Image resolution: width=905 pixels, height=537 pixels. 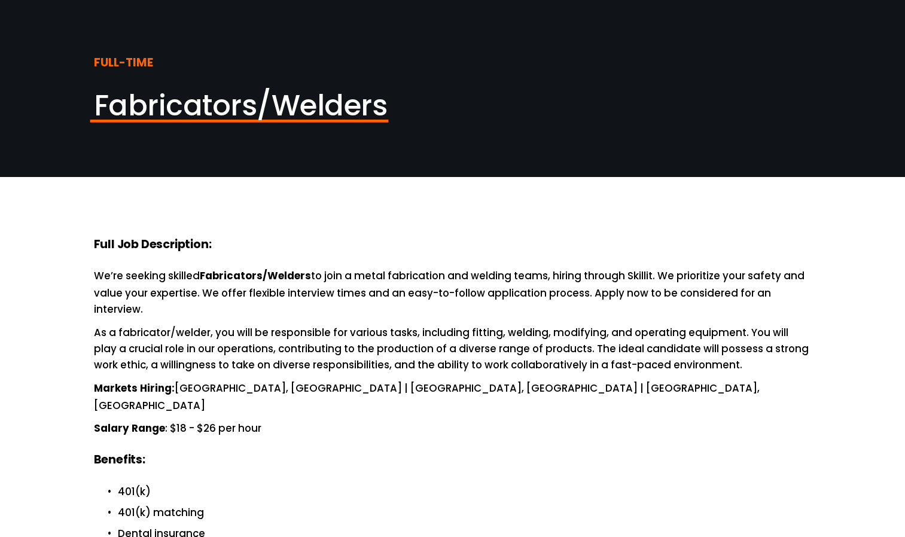 What do you see at coordinates (120, 461) in the screenshot?
I see `strong: Benefits:` at bounding box center [120, 461].